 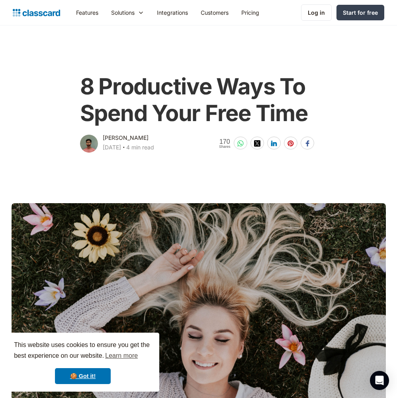 I want to click on div: Start for free, so click(x=361, y=12).